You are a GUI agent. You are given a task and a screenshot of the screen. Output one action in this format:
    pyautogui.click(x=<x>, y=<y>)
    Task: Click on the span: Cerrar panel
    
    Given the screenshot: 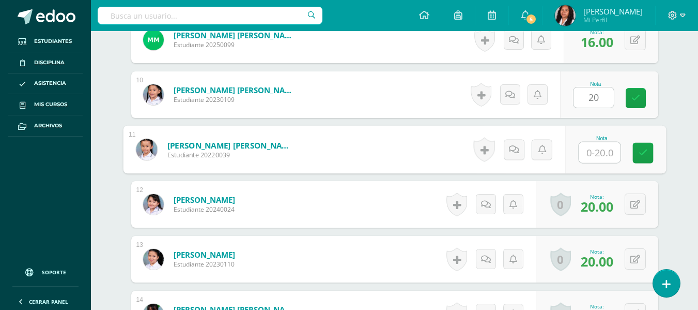 What is the action you would take?
    pyautogui.click(x=49, y=301)
    